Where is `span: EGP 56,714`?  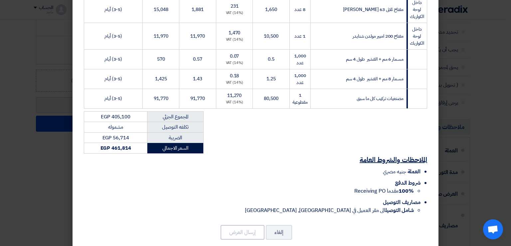 span: EGP 56,714 is located at coordinates (116, 138).